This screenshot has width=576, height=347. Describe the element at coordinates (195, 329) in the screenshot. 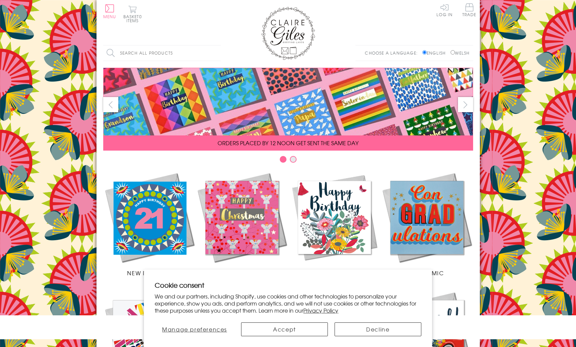

I see `button: Manage preferences` at that location.